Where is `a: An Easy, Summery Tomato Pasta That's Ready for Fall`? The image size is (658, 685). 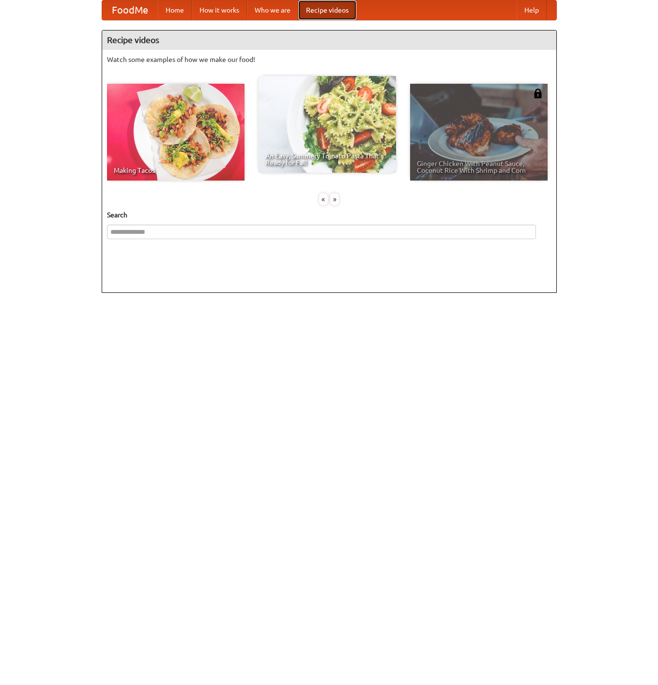 a: An Easy, Summery Tomato Pasta That's Ready for Fall is located at coordinates (327, 124).